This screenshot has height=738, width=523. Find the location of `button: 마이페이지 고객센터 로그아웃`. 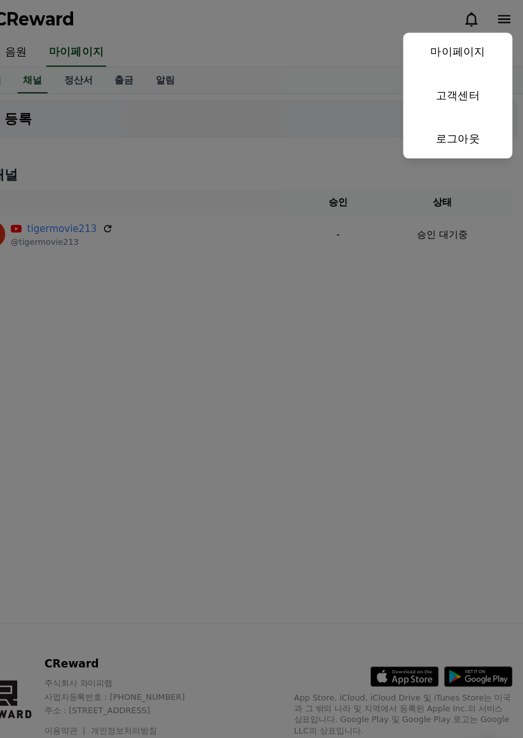

button: 마이페이지 고객센터 로그아웃 is located at coordinates (462, 89).